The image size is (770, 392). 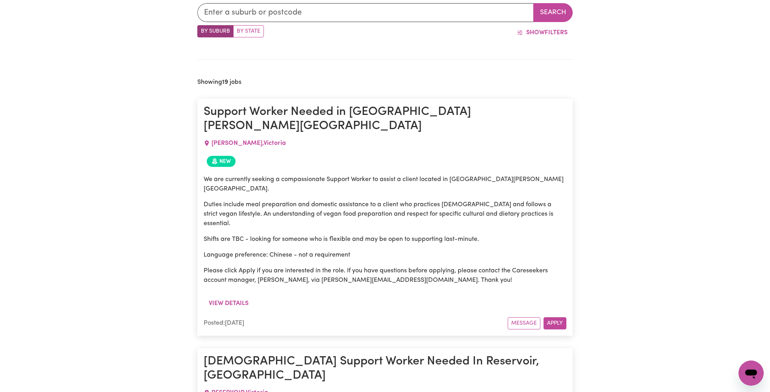 What do you see at coordinates (385, 214) in the screenshot?
I see `p: Duties include meal preparation and domestic assistance to a client who practices [DEMOGRAPHIC_DA...` at bounding box center [385, 214].